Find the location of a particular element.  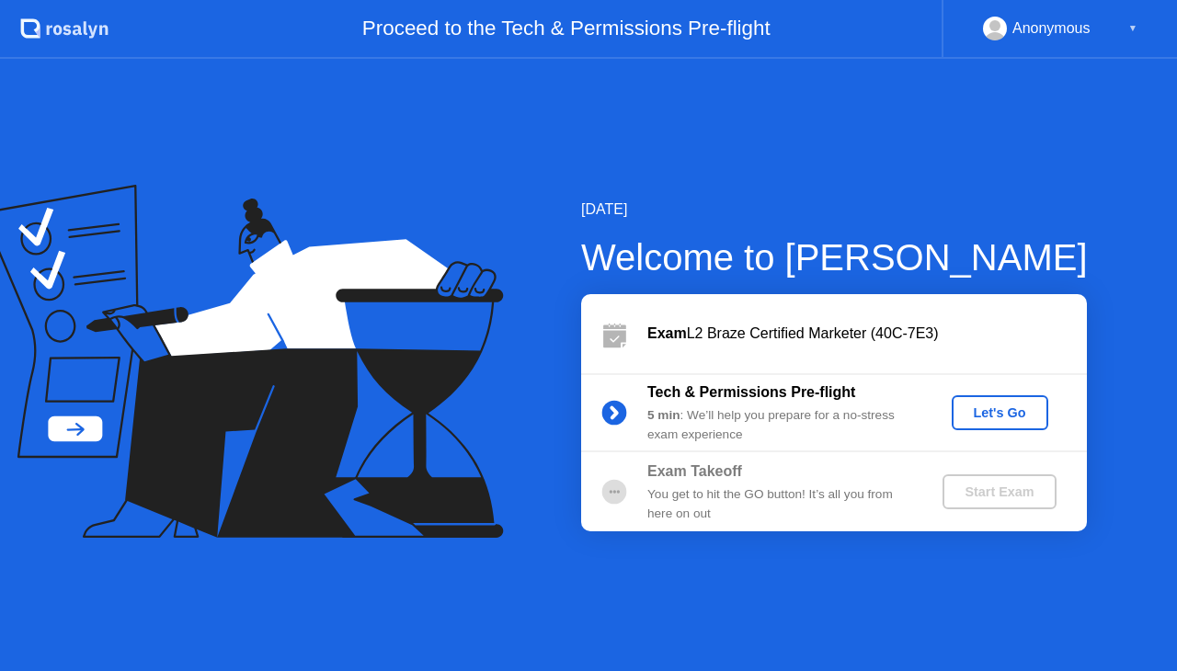

div: Let's Go is located at coordinates (999, 413).